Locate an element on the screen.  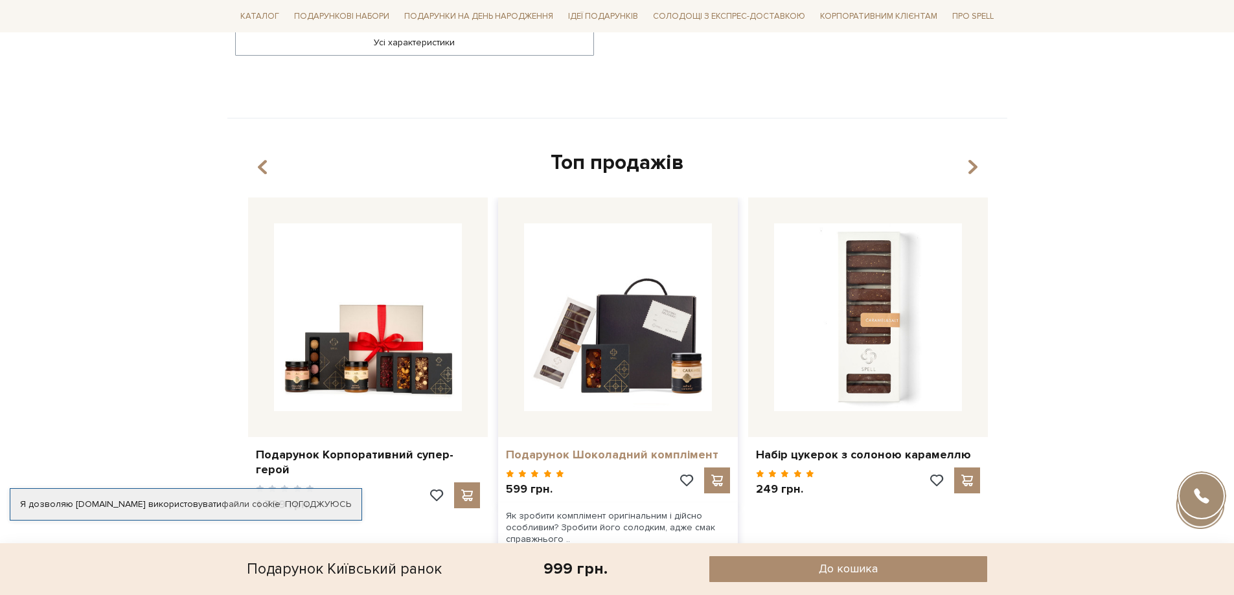
div: 999 грн. is located at coordinates (575, 569).